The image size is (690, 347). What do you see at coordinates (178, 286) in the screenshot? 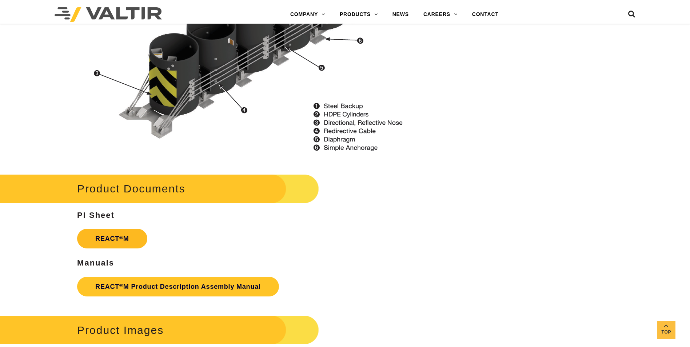
I see `a: REACT®M Product Description Assembly Manual` at bounding box center [178, 286].